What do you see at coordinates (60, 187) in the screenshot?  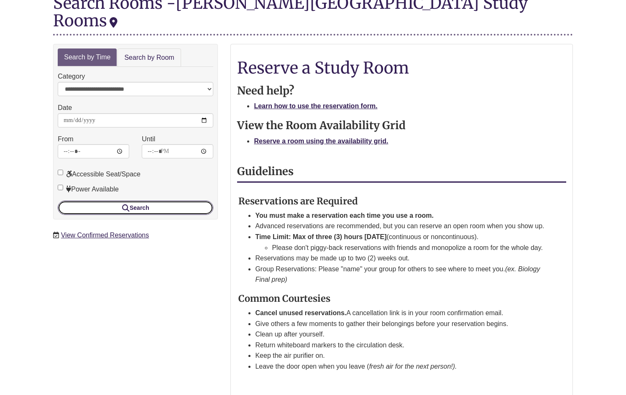 I see `input: Power Available` at bounding box center [60, 187].